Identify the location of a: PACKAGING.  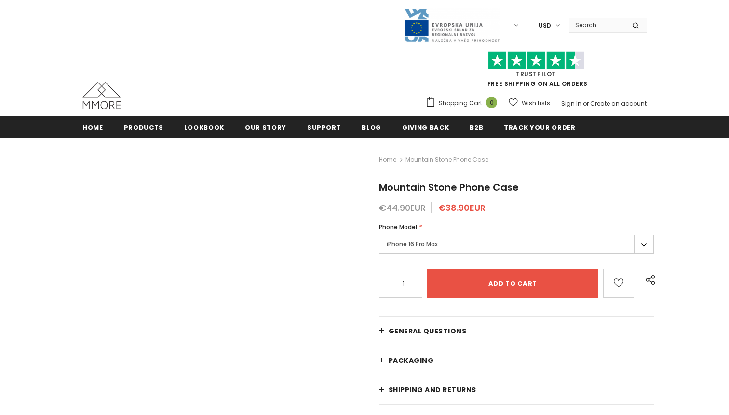
(516, 360).